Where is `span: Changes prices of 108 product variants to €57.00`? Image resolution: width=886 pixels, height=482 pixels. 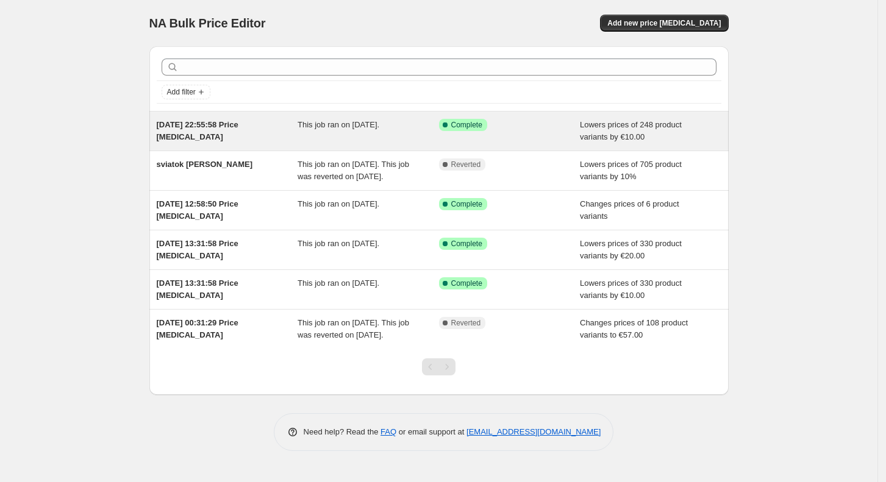
span: Changes prices of 108 product variants to €57.00 is located at coordinates (633, 329).